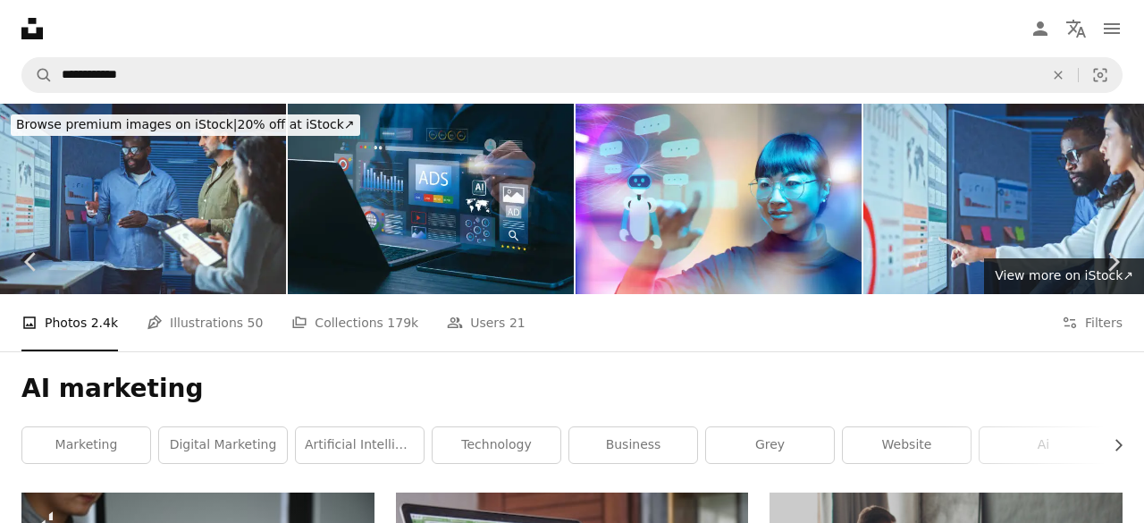 This screenshot has height=523, width=1144. I want to click on a: View more on iStock↗, so click(1063, 276).